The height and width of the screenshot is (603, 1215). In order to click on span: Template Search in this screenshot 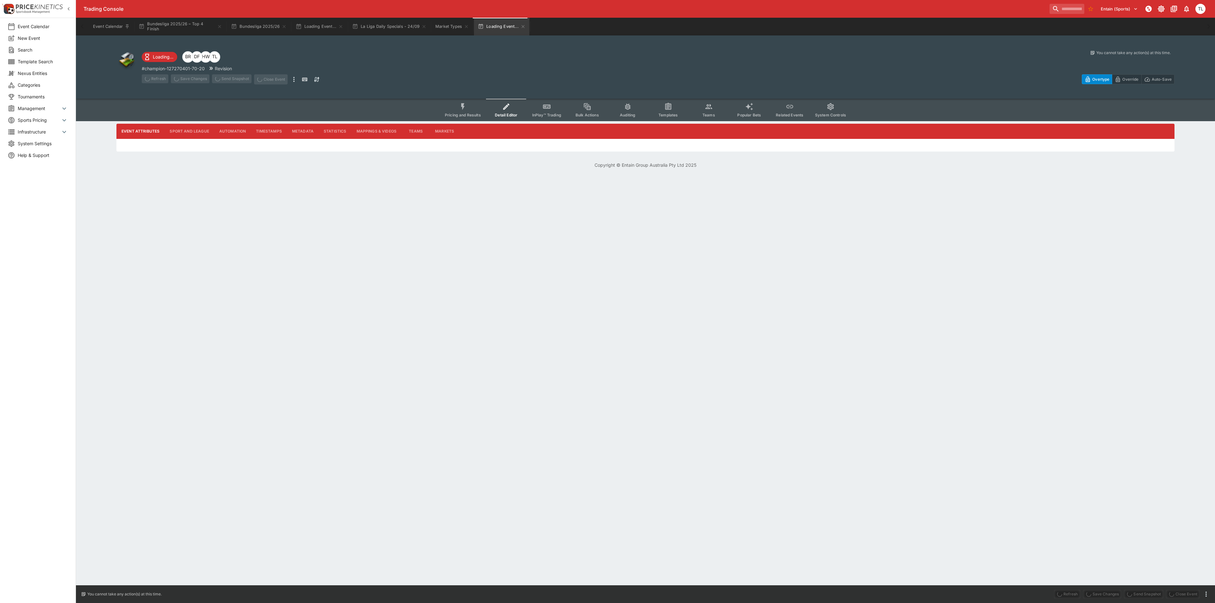, I will do `click(43, 61)`.